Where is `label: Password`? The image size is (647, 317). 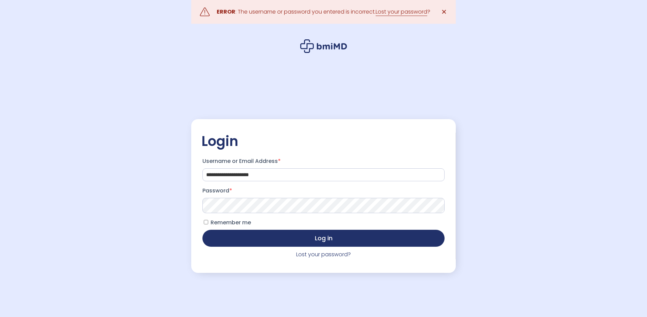
label: Password is located at coordinates (323, 191).